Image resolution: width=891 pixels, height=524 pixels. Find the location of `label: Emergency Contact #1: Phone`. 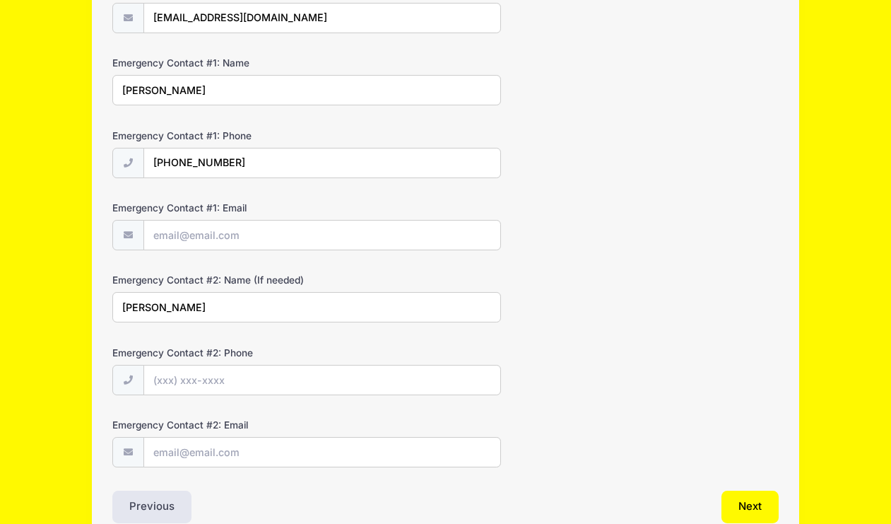

label: Emergency Contact #1: Phone is located at coordinates (223, 136).